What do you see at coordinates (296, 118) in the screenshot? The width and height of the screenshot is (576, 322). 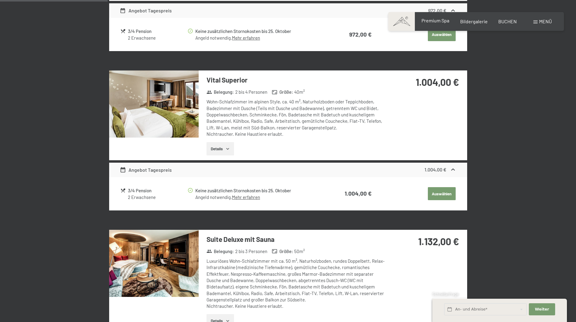 I see `div: Wohn-Schlafzimmer im alpinen Style, ca. 40 m², Naturholzboden oder Teppichboden, Badezimmer mit D...` at bounding box center [296, 118].